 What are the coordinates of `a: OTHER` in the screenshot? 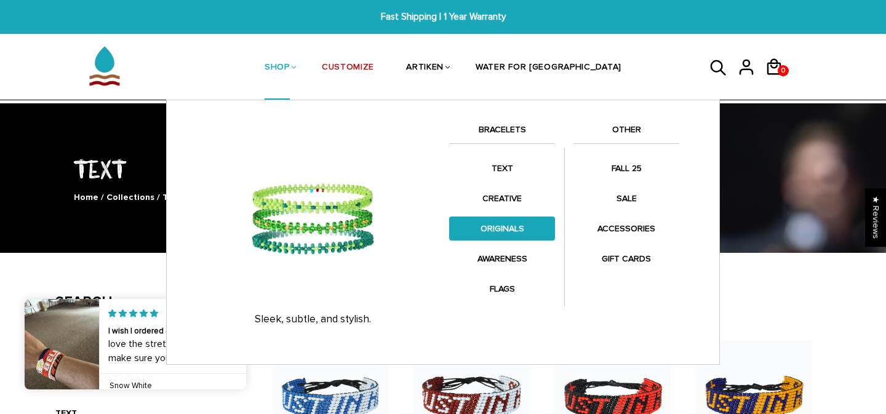 It's located at (626, 133).